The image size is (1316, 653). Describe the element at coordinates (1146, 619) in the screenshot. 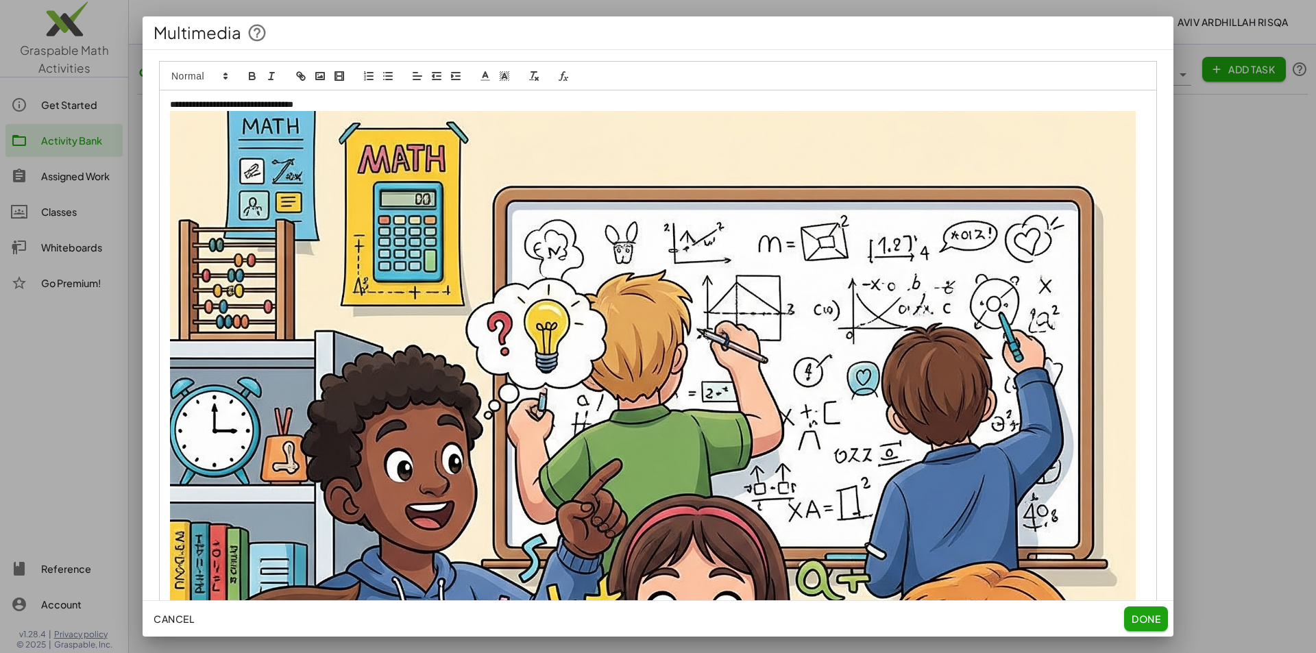

I see `span: Done` at that location.